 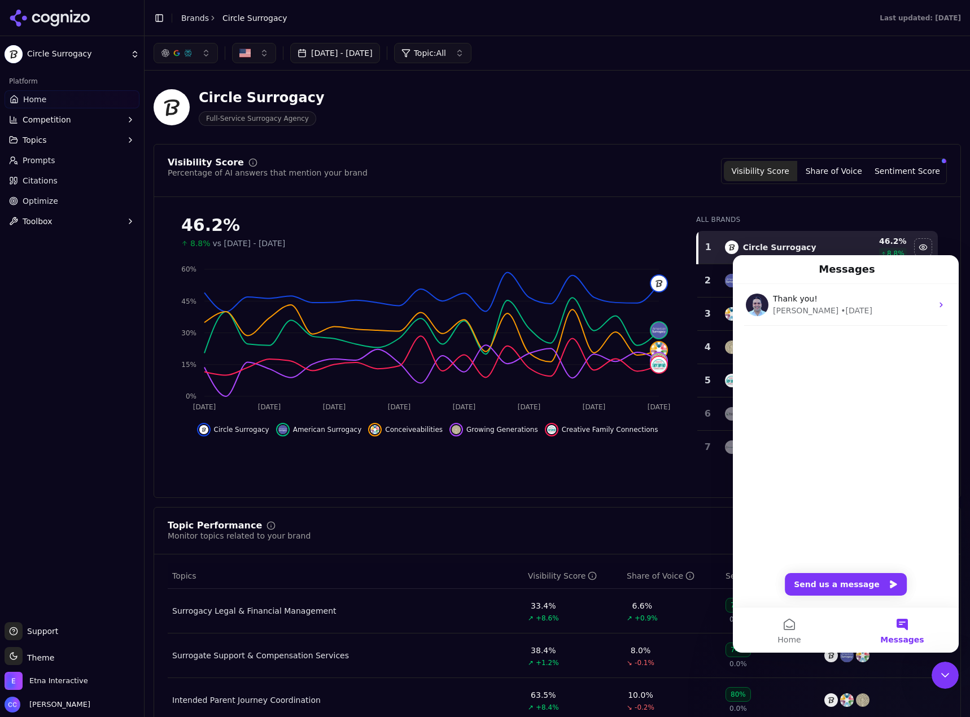 What do you see at coordinates (72, 120) in the screenshot?
I see `button: Competition` at bounding box center [72, 120].